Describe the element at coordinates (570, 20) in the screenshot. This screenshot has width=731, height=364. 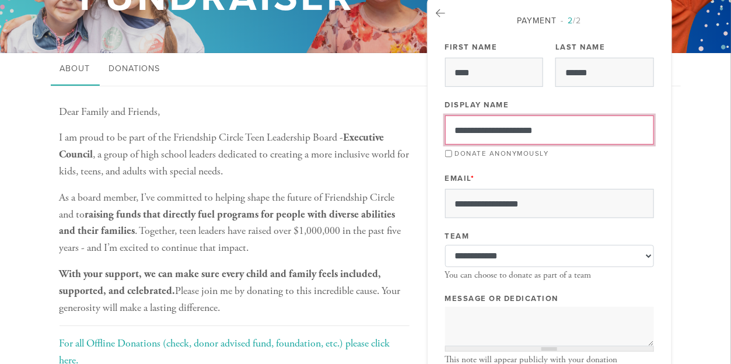
I see `span: 2` at that location.